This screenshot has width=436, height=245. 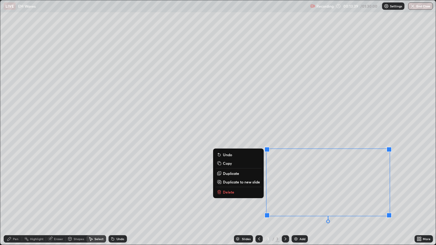 I want to click on p: Duplicate to new slide, so click(x=241, y=182).